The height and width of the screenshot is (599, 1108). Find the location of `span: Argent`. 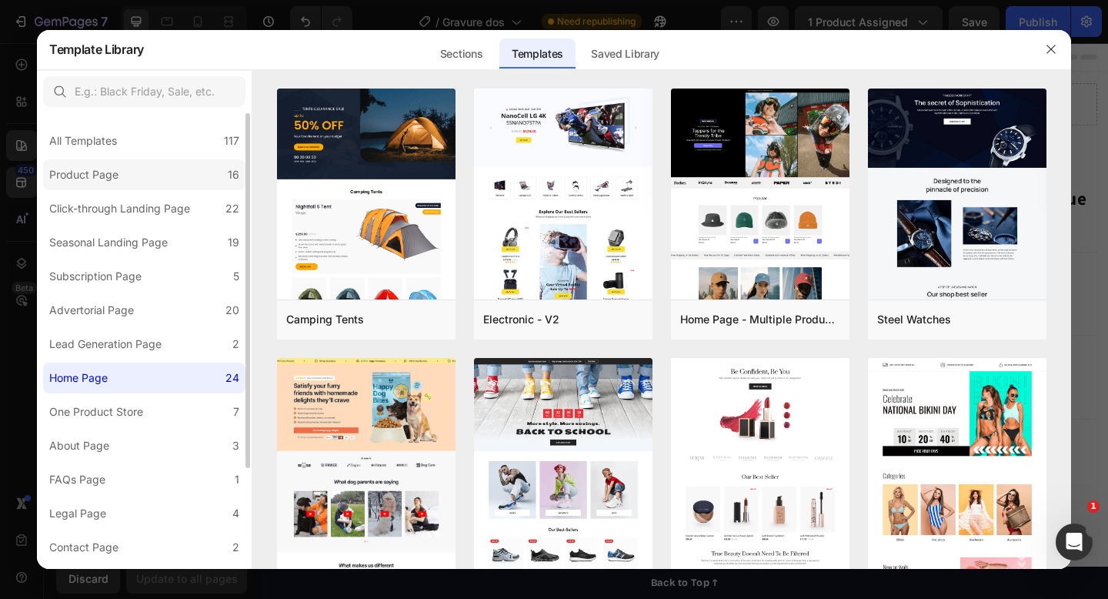

span: Argent is located at coordinates (605, 373).